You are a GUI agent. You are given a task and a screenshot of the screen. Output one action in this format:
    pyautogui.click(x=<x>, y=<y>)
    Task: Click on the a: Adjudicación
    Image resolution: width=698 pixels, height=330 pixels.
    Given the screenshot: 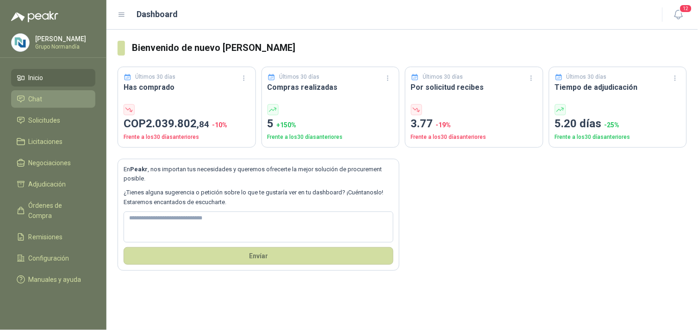 What is the action you would take?
    pyautogui.click(x=53, y=184)
    